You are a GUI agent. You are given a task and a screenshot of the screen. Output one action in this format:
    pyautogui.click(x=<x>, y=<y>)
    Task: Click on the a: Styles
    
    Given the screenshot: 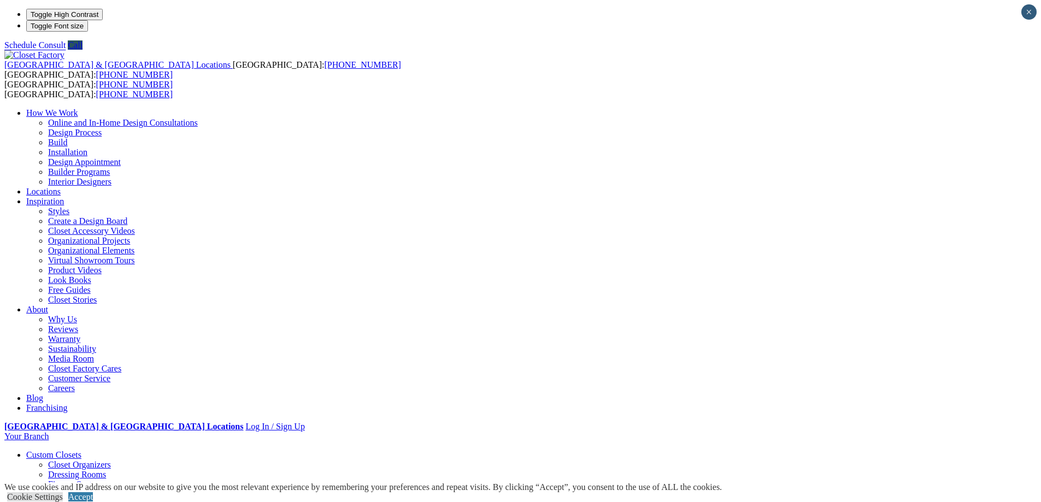 What is the action you would take?
    pyautogui.click(x=58, y=211)
    